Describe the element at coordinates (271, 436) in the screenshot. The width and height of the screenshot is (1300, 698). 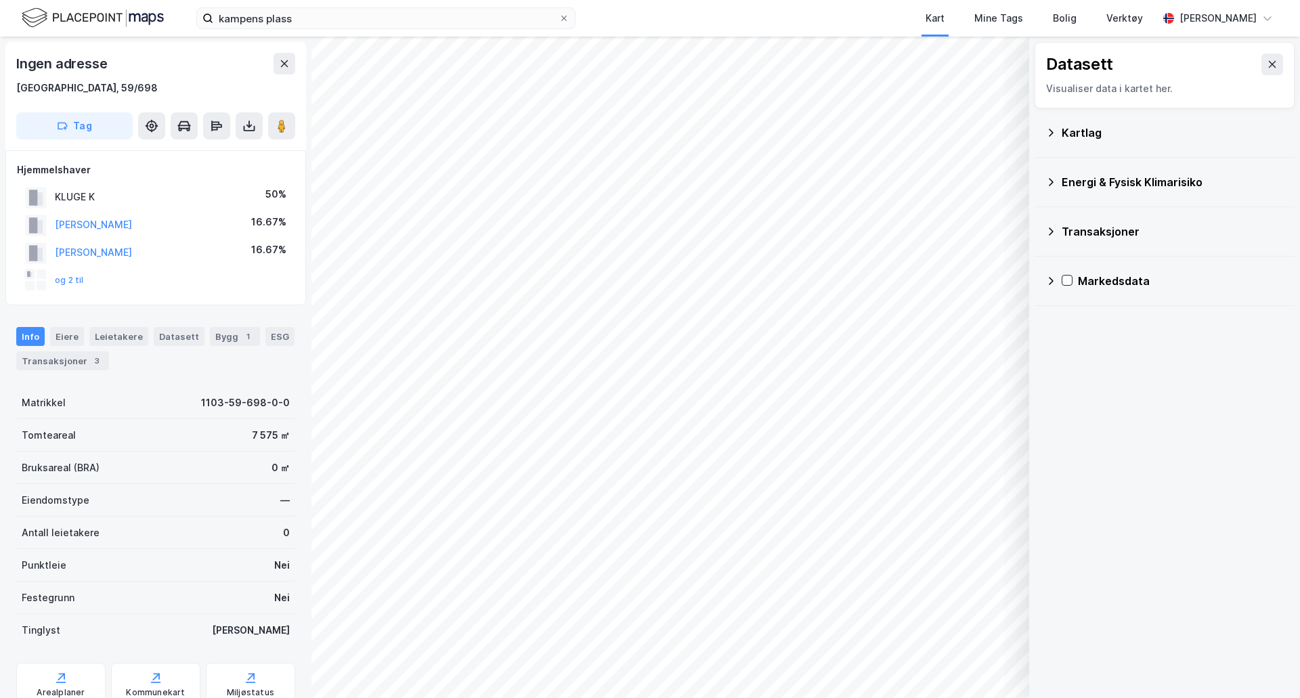
I see `div: 7 575 ㎡` at that location.